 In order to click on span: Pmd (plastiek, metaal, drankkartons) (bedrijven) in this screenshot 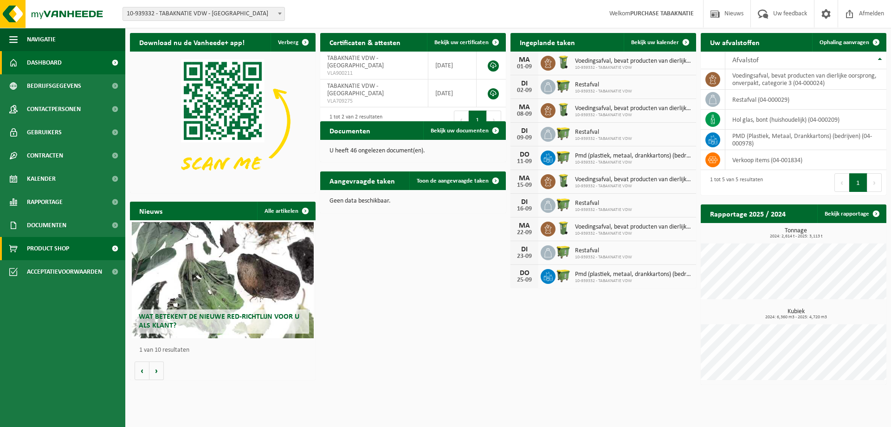, I will do `click(633, 156)`.